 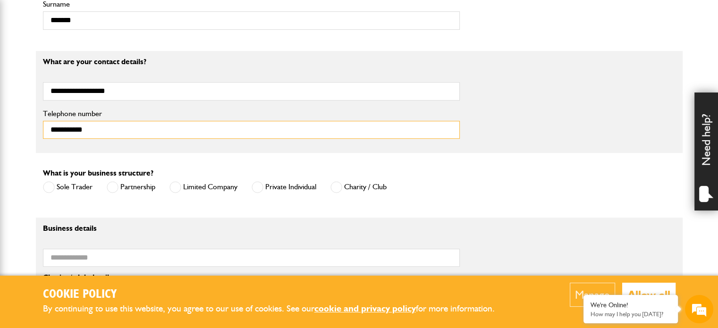 What do you see at coordinates (251, 228) in the screenshot?
I see `p: Business details` at bounding box center [251, 228].